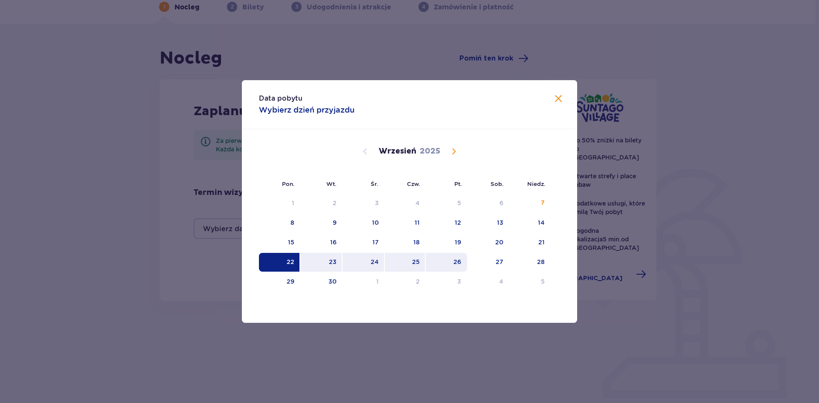  I want to click on div: 9, so click(334, 223).